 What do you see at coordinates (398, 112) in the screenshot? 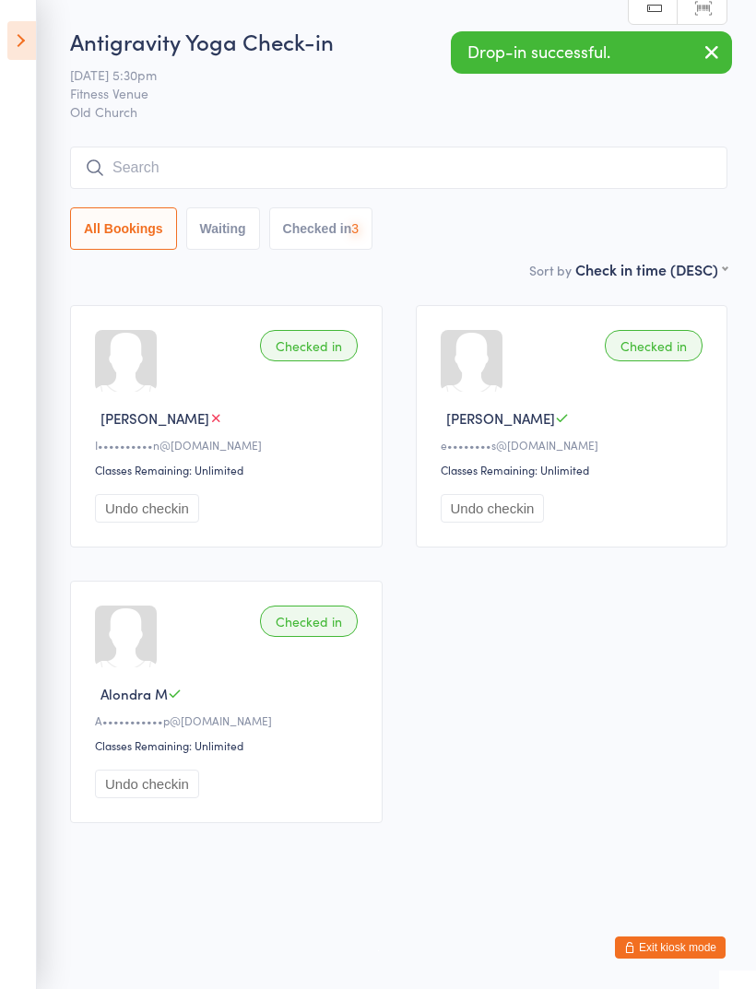
I see `span: Old Church` at bounding box center [398, 112].